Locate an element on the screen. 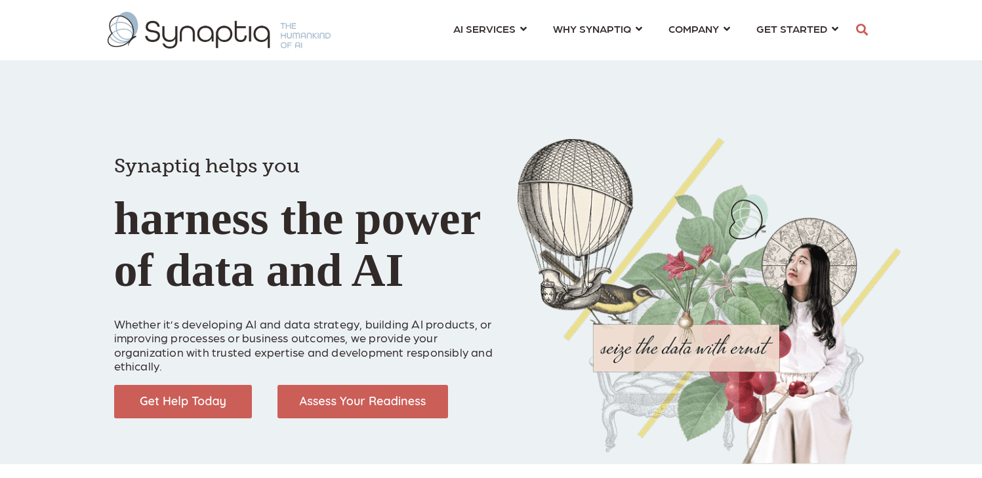  a: COMPANY is located at coordinates (699, 28).